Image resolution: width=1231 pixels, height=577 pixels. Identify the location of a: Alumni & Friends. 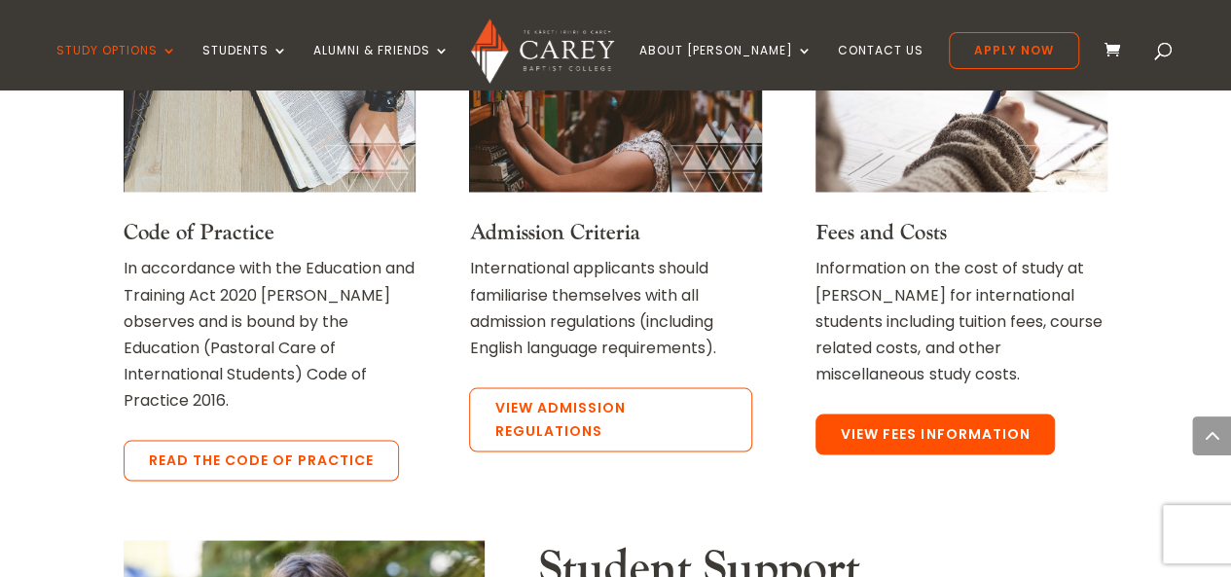
(381, 66).